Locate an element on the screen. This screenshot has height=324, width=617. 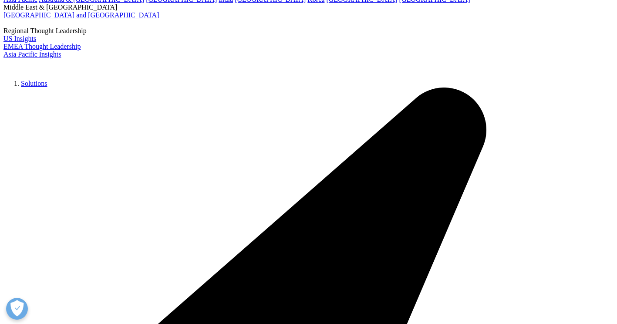
span: US Insights is located at coordinates (20, 38).